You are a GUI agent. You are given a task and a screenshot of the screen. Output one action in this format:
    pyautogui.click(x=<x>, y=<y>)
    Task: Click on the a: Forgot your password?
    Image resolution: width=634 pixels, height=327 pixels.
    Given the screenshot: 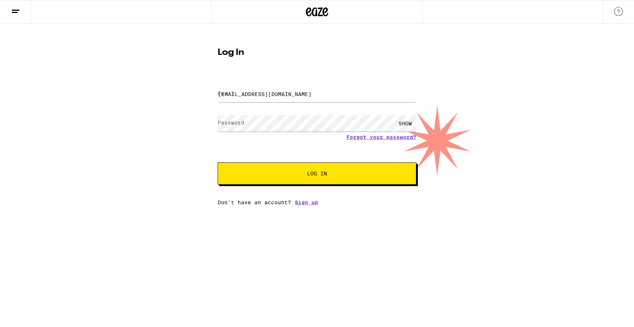 What is the action you would take?
    pyautogui.click(x=381, y=137)
    